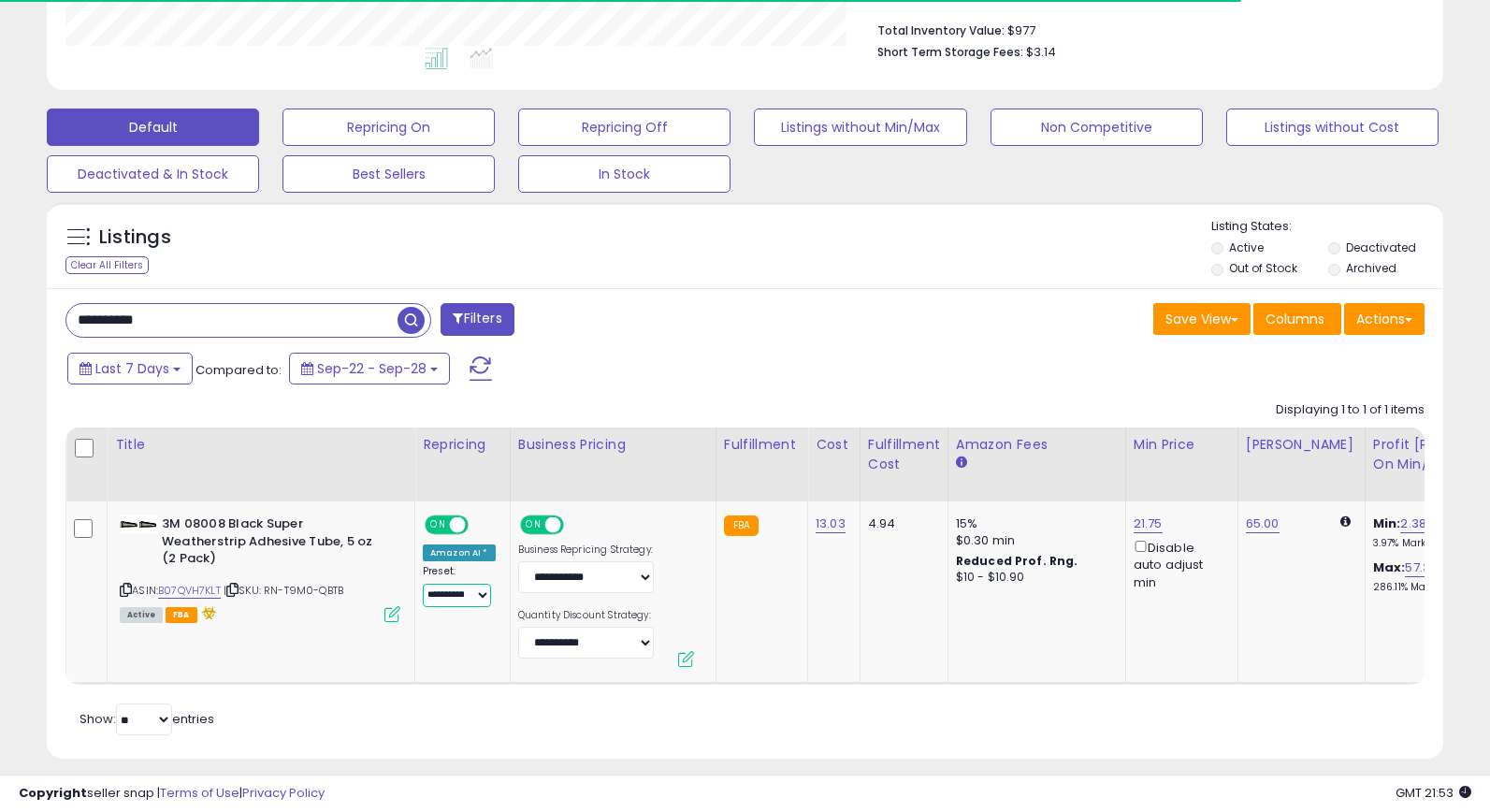  Describe the element at coordinates (130, 368) in the screenshot. I see `button: Last 7 Days` at that location.